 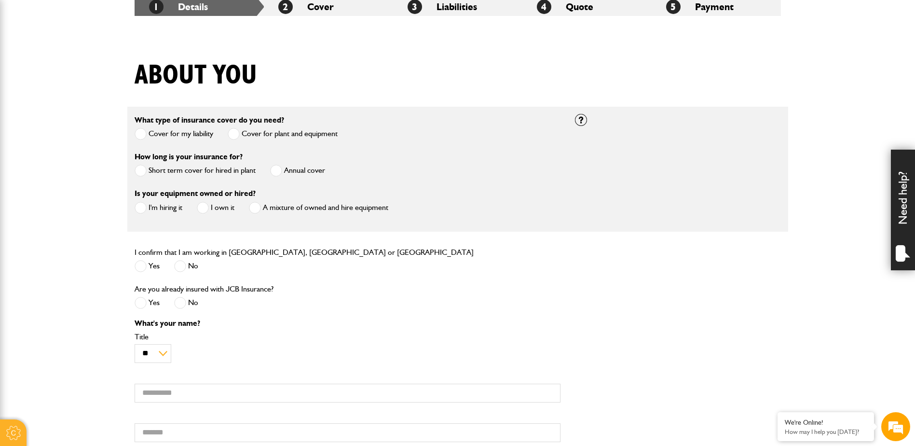 I want to click on label: Are you already insured with JCB Insurance?, so click(x=204, y=289).